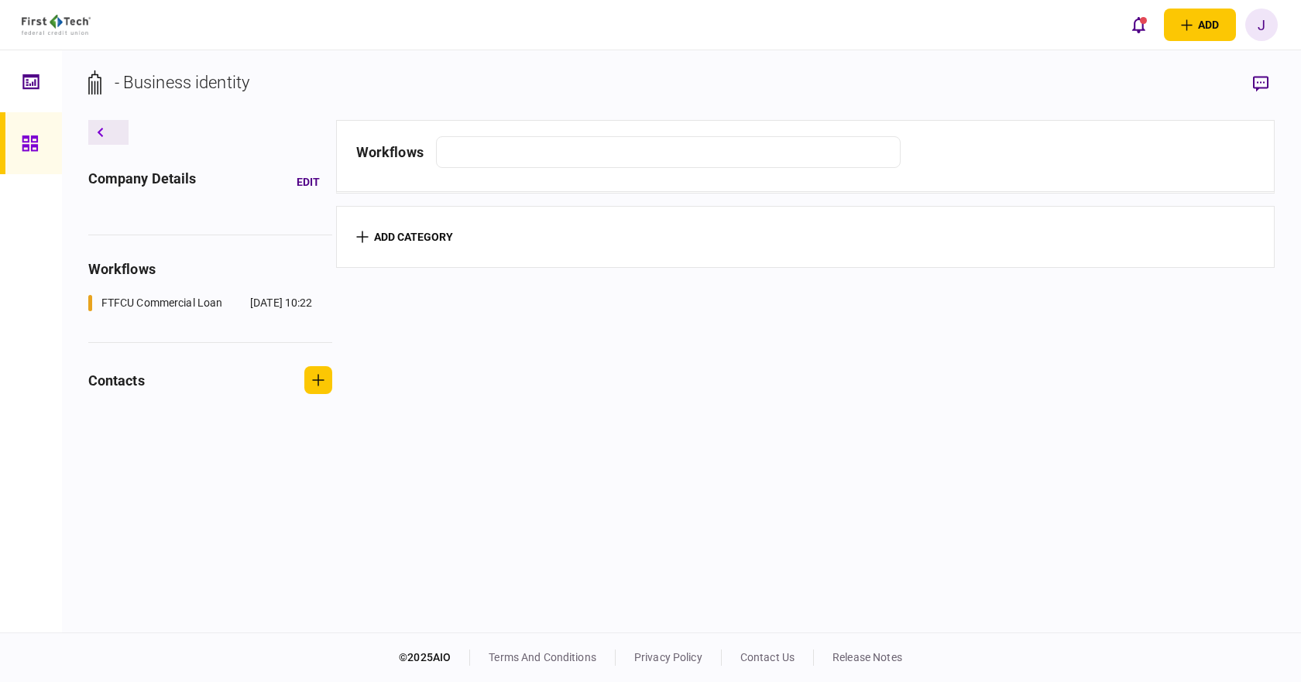  I want to click on button: J, so click(1261, 25).